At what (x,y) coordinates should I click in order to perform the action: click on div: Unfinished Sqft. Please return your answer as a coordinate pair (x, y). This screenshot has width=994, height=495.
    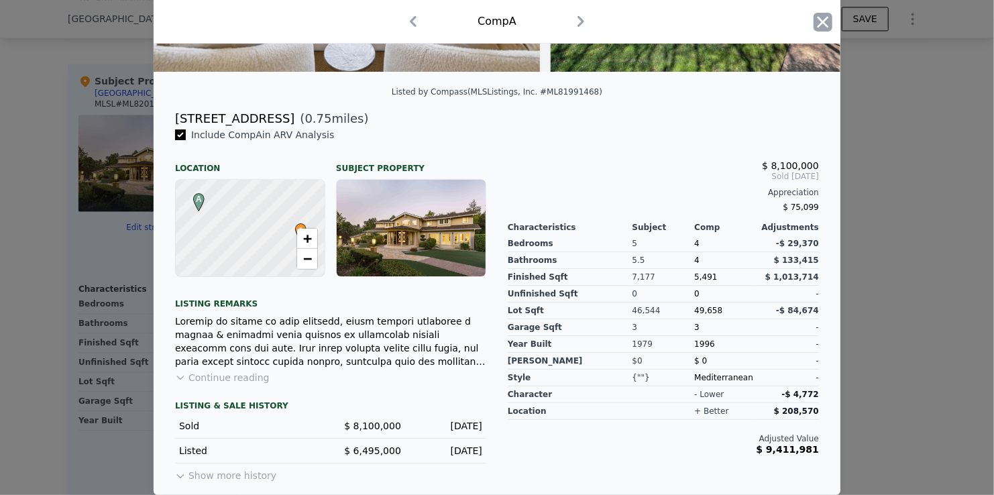
    Looking at the image, I should click on (570, 294).